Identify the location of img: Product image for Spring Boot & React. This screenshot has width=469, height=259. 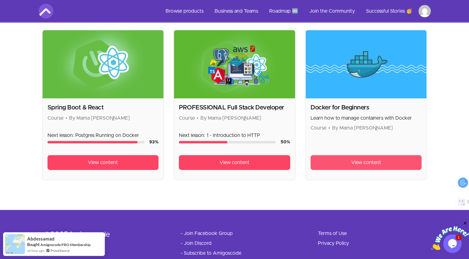
(103, 64).